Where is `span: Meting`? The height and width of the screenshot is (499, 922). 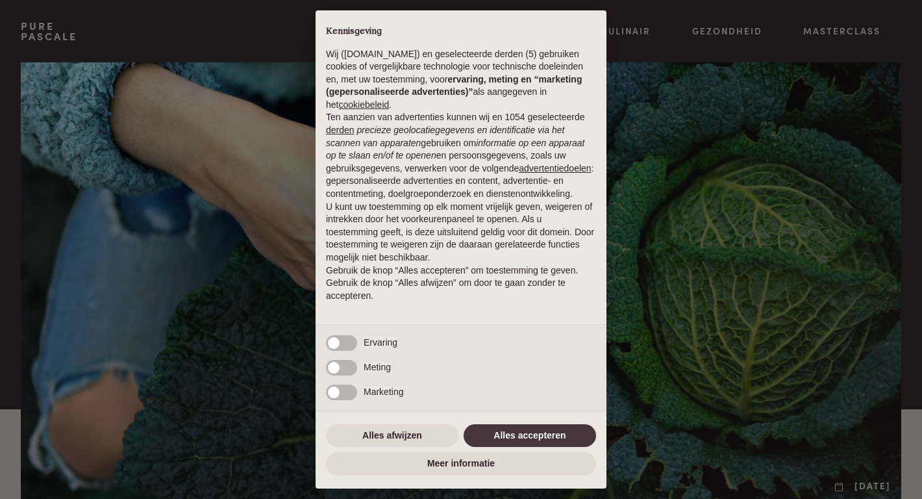
span: Meting is located at coordinates (377, 367).